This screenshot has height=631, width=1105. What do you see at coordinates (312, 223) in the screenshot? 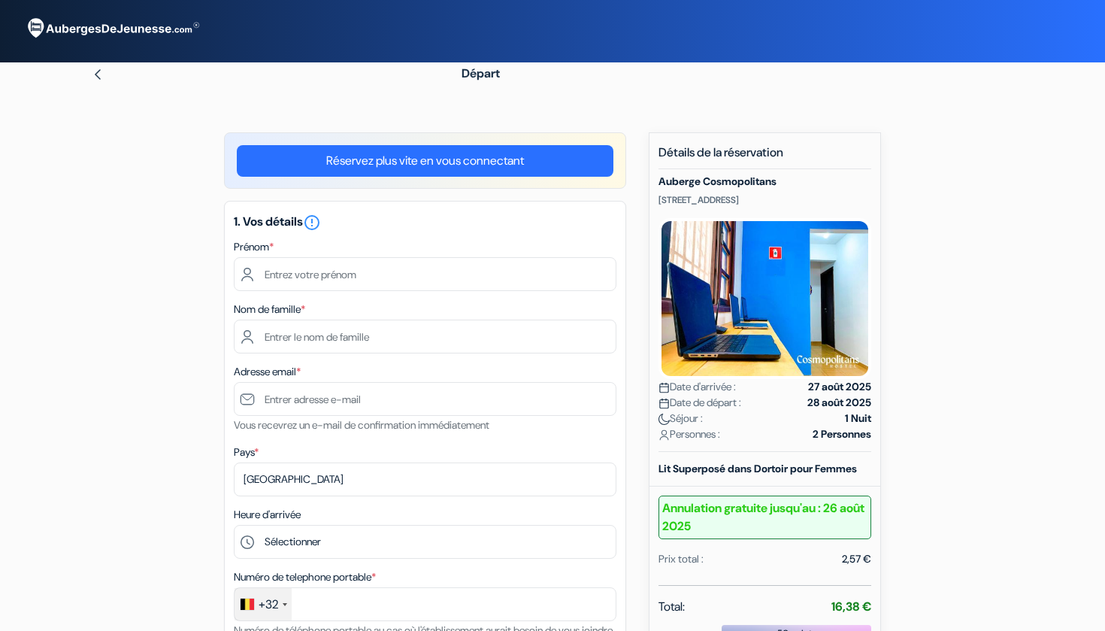
I see `i: error_outline` at bounding box center [312, 223].